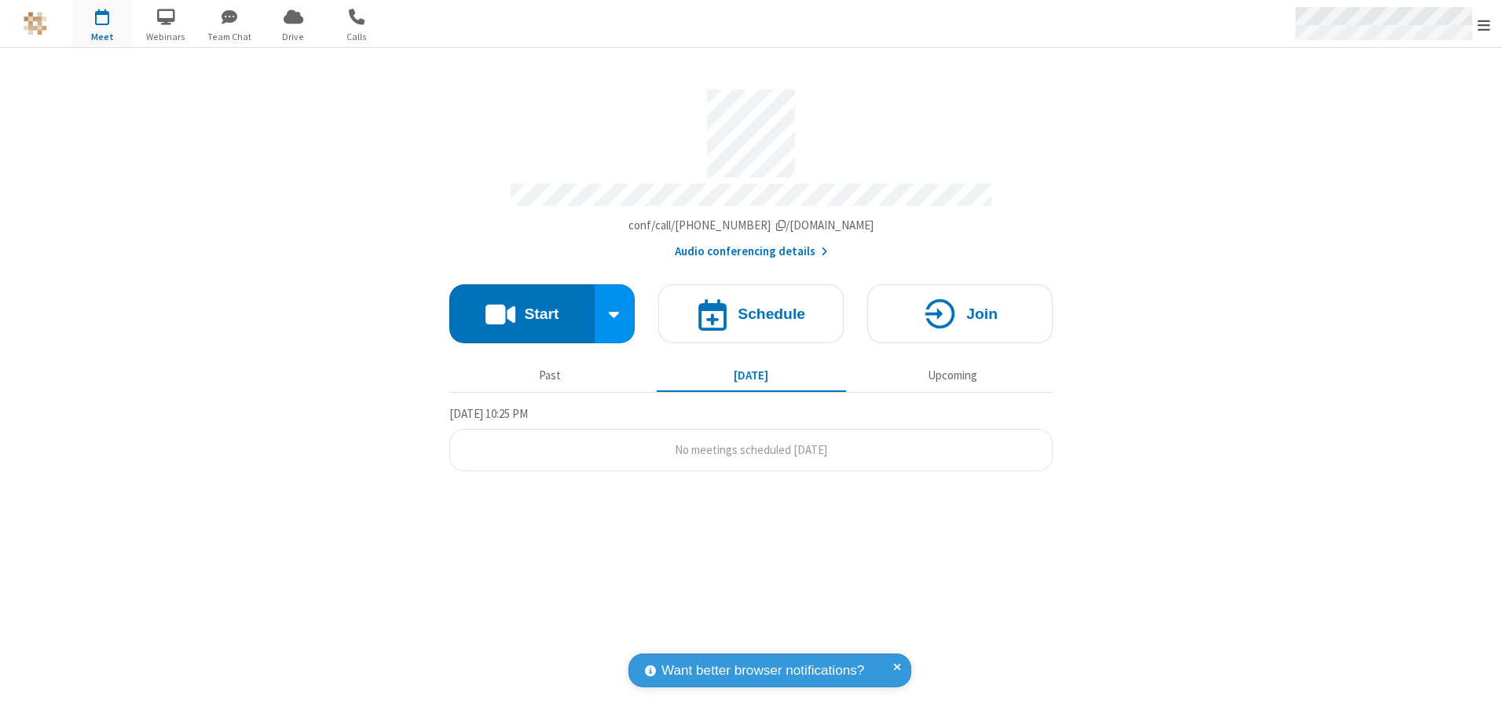 The image size is (1502, 714). Describe the element at coordinates (541, 314) in the screenshot. I see `h4: Start` at that location.